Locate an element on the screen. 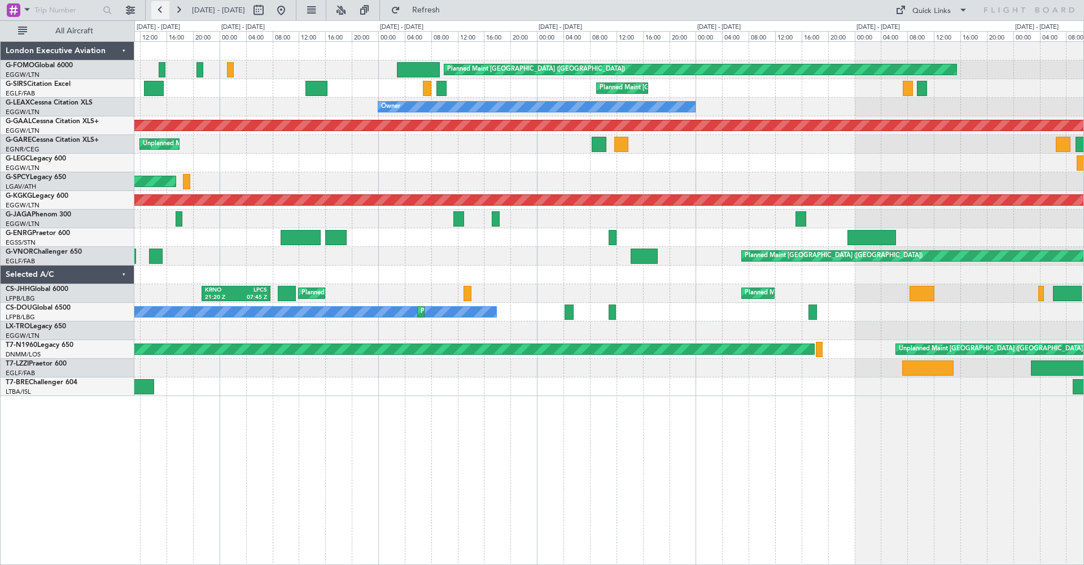 The width and height of the screenshot is (1084, 565). a: CS-JHHGlobal 6000 is located at coordinates (37, 289).